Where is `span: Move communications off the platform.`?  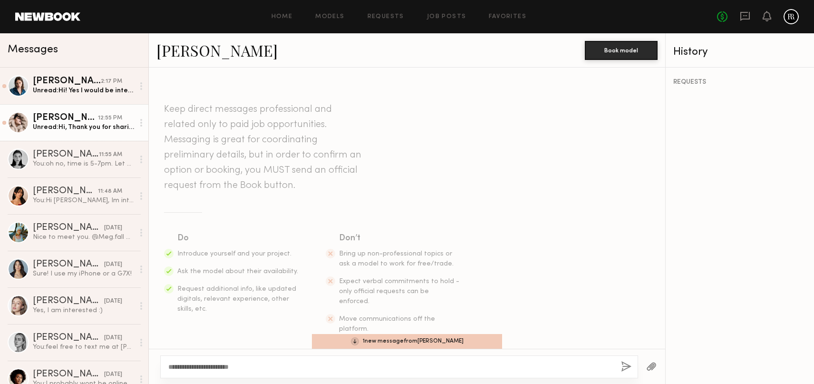 span: Move communications off the platform. is located at coordinates (387, 324).